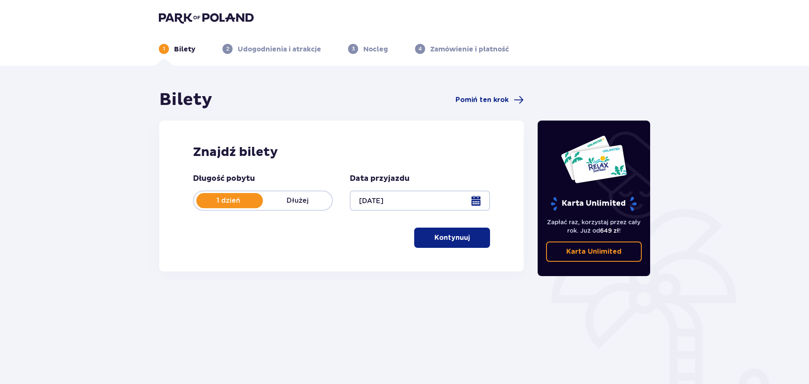  Describe the element at coordinates (452, 238) in the screenshot. I see `button: Kontynuuj` at that location.